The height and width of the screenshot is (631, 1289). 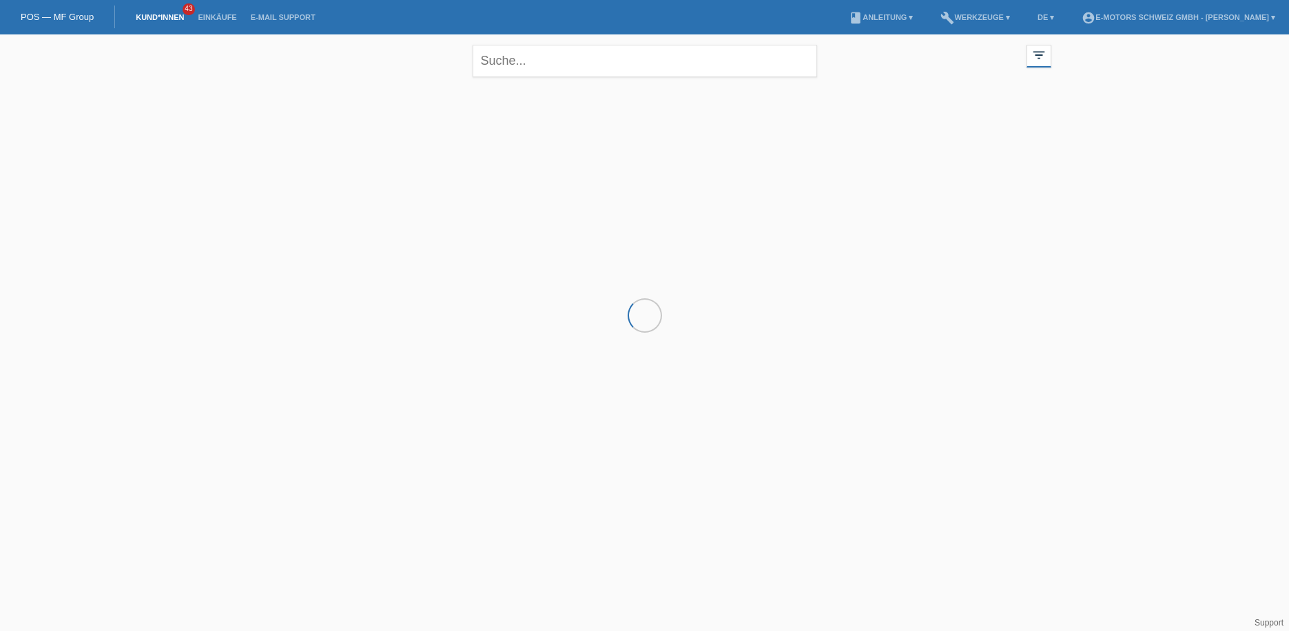 I want to click on a: E-Mail Support, so click(x=283, y=17).